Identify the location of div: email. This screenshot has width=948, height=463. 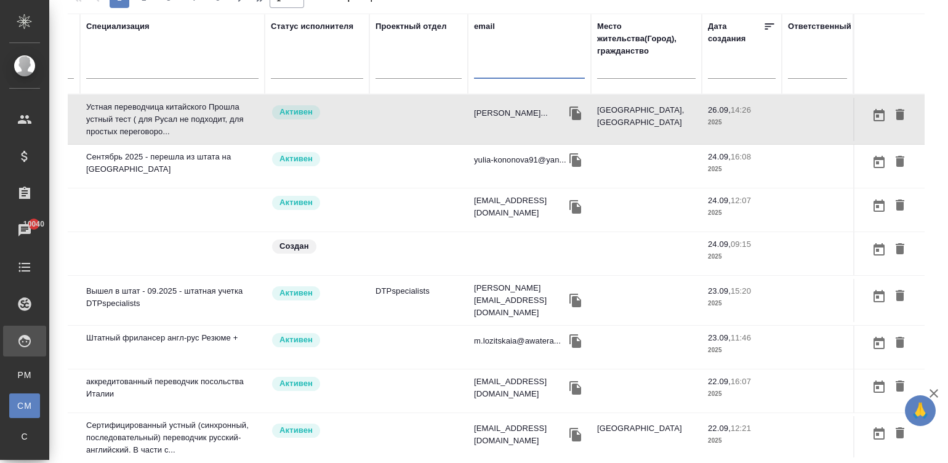
(485, 26).